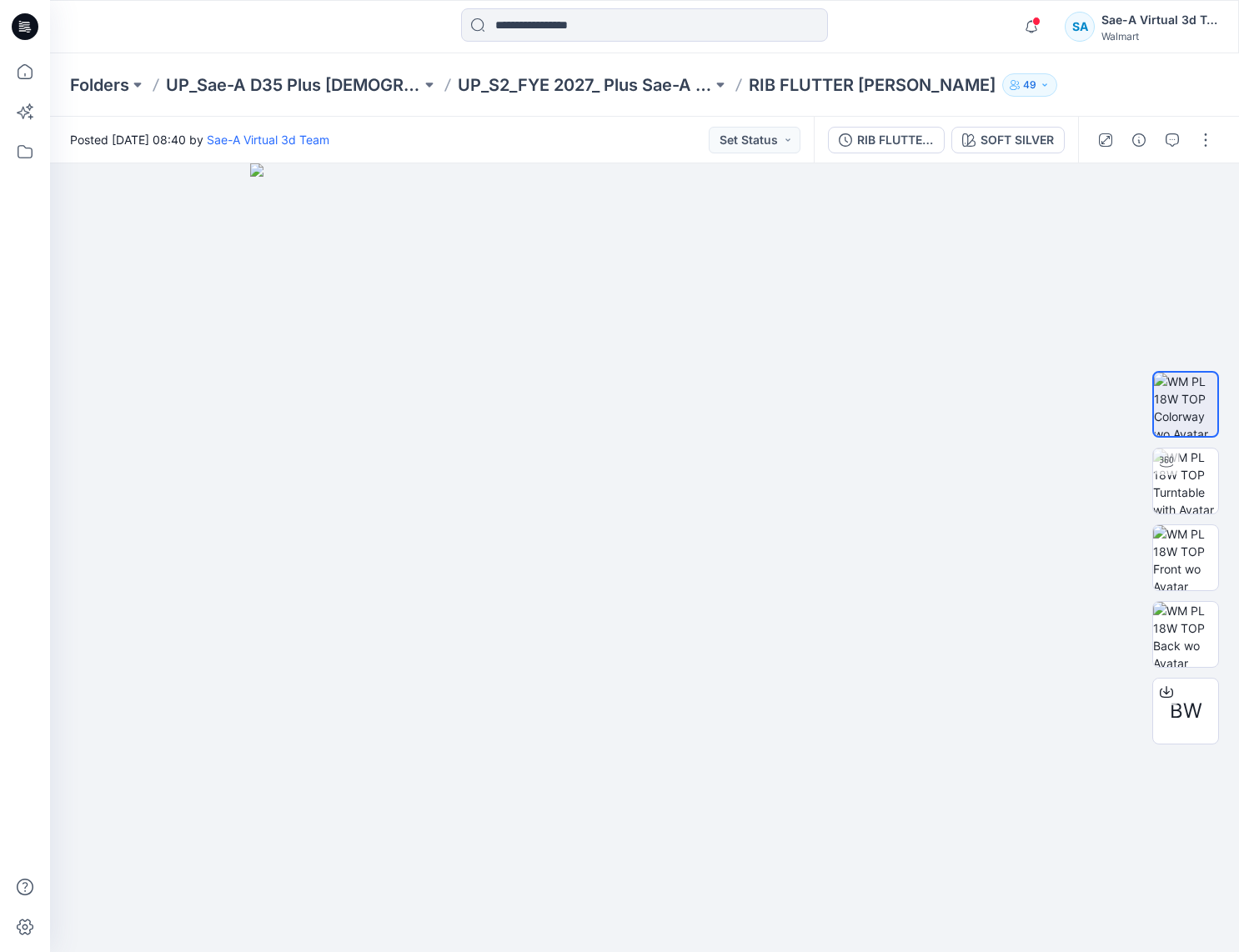  What do you see at coordinates (1185, 635) in the screenshot?
I see `img: WM PL 18W TOP Back wo Avatar` at bounding box center [1185, 635].